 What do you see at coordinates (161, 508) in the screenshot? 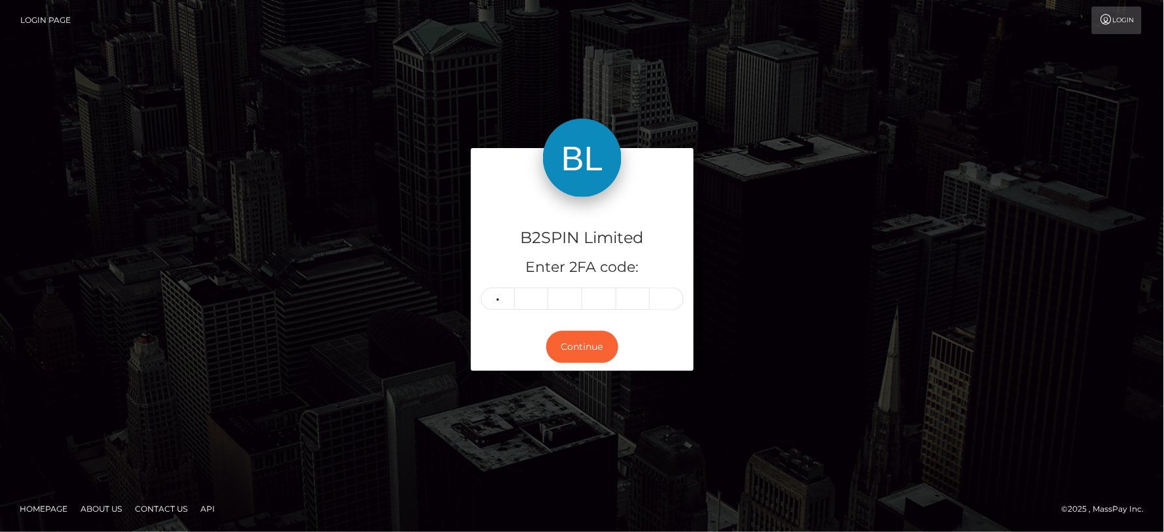
I see `a: Contact Us` at bounding box center [161, 508].